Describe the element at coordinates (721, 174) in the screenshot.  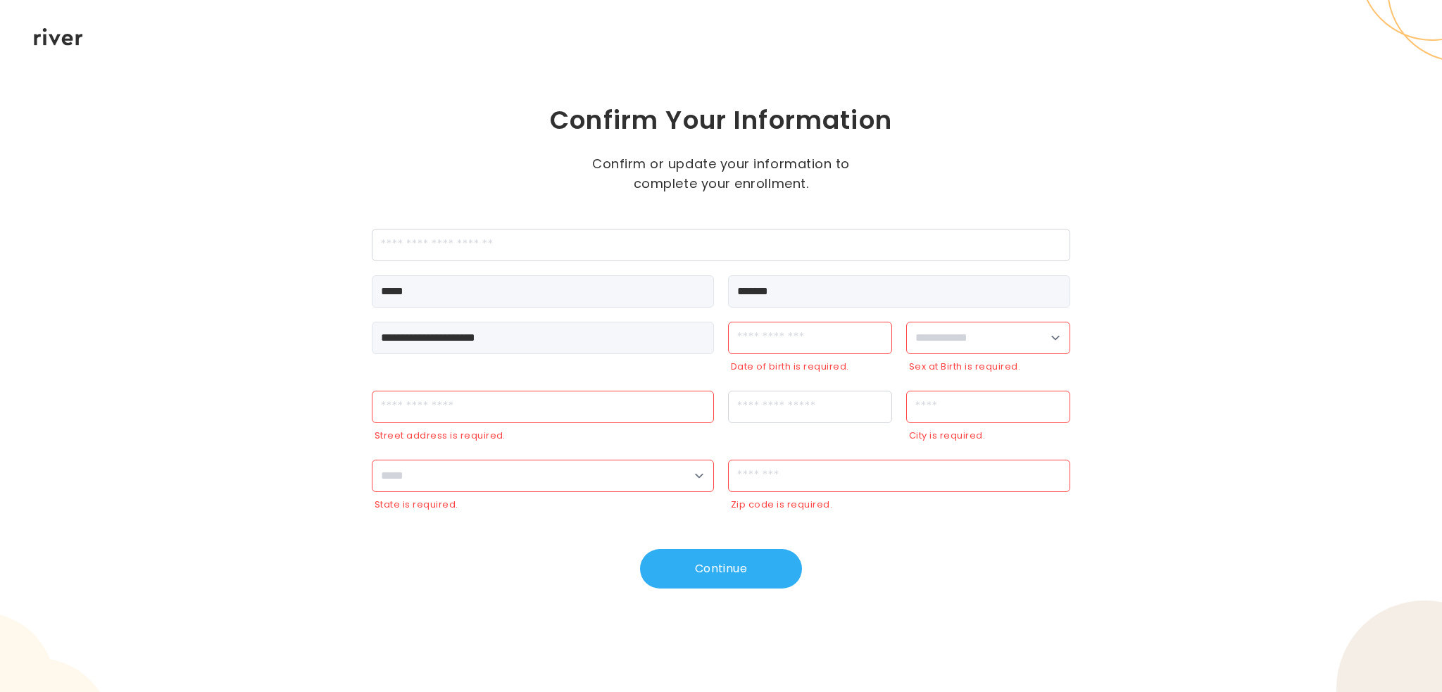
I see `p: Confirm or update your information to complete your enrollment.` at that location.